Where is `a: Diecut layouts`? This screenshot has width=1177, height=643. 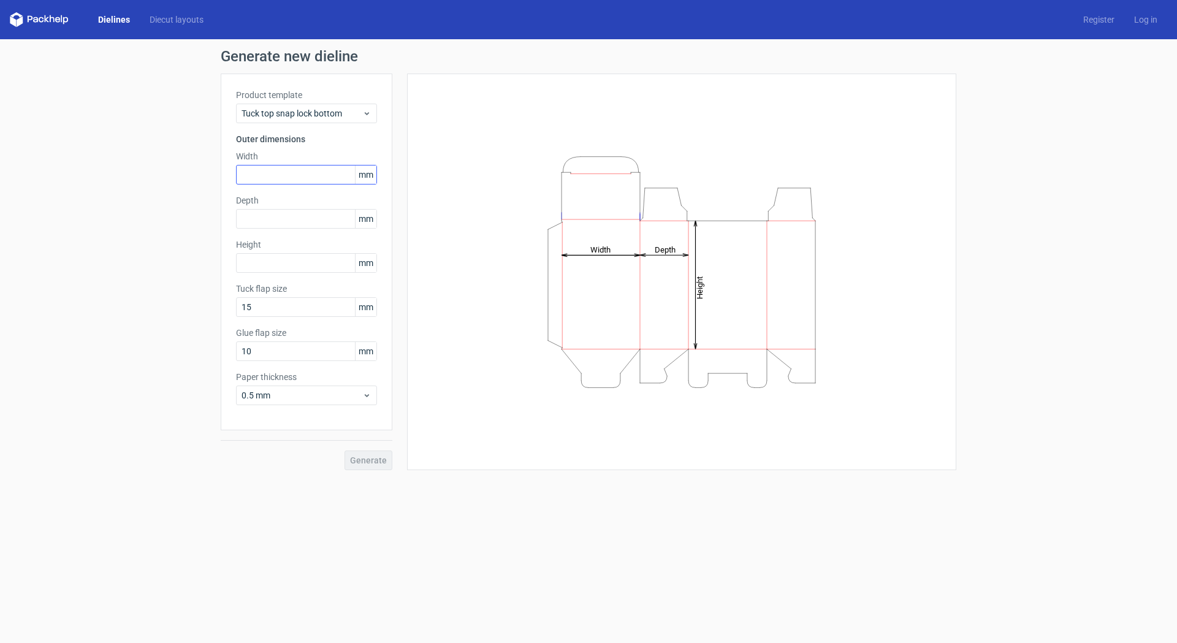 a: Diecut layouts is located at coordinates (176, 20).